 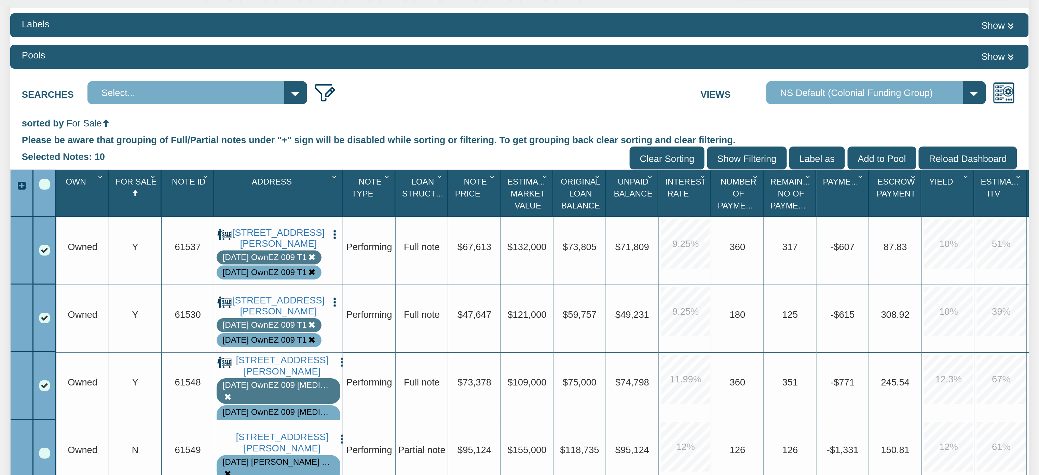 I want to click on span: Number Of Payments, so click(x=740, y=193).